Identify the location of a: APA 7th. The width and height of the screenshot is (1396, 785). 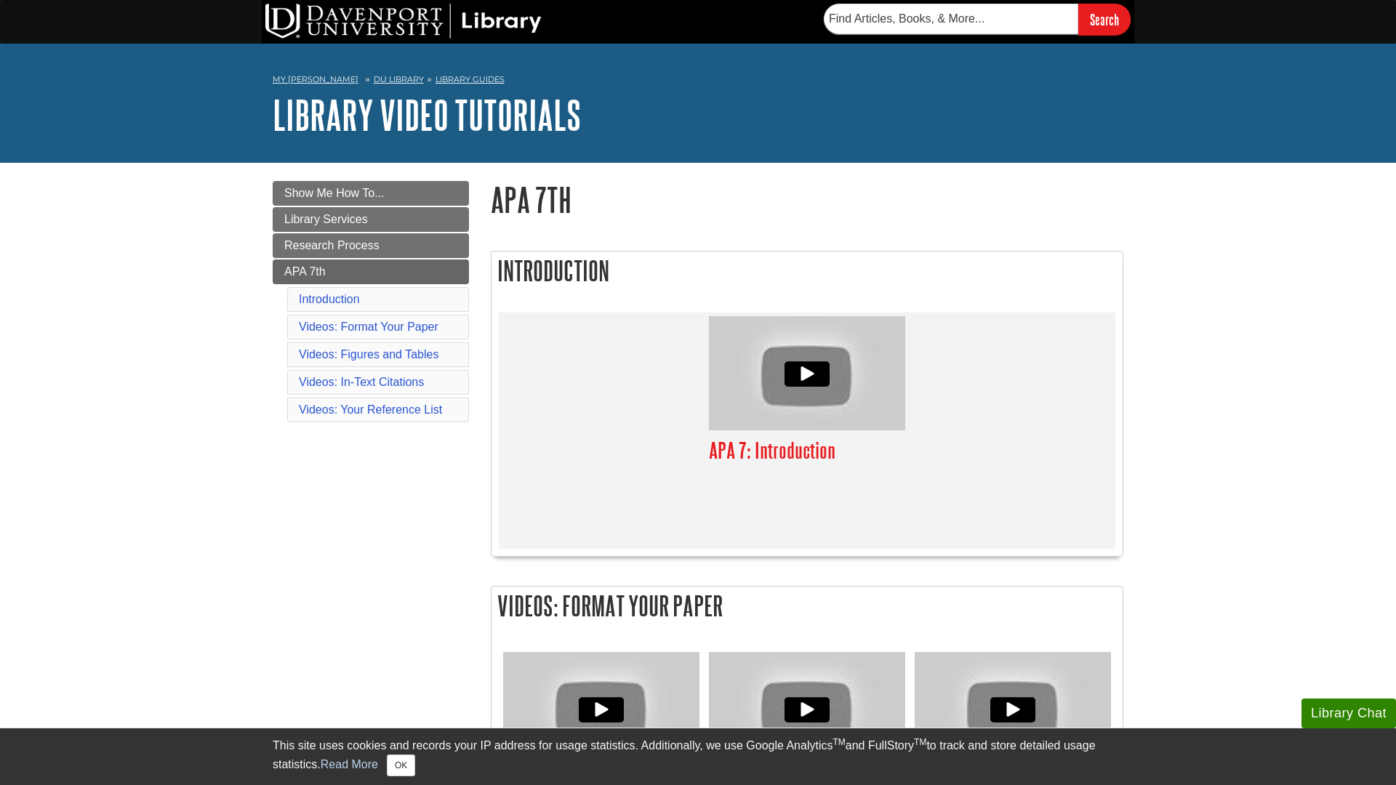
(371, 272).